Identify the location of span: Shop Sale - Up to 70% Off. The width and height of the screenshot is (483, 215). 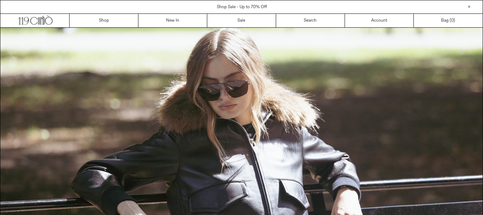
(242, 7).